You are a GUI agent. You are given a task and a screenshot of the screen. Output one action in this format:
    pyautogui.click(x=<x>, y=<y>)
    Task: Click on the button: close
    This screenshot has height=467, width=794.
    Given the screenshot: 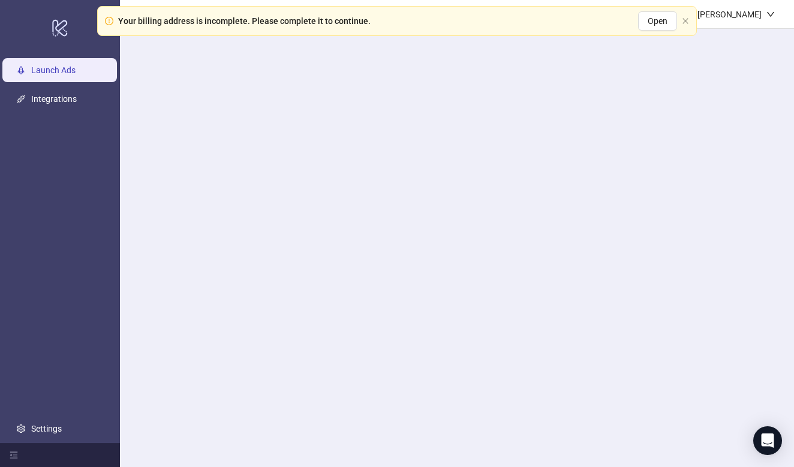 What is the action you would take?
    pyautogui.click(x=686, y=21)
    